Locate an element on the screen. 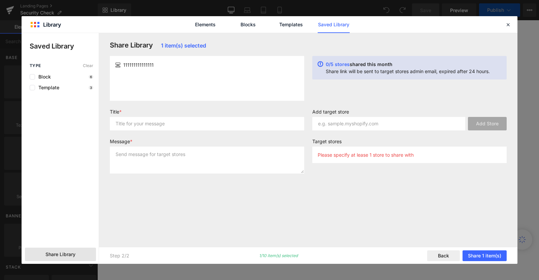  p: Share link will be sent to target stores admin email, expired after 24 hours. is located at coordinates (407, 71).